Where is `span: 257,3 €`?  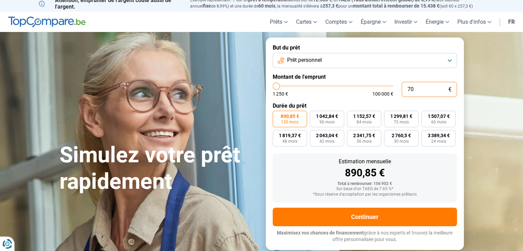
span: 257,3 € is located at coordinates (331, 6).